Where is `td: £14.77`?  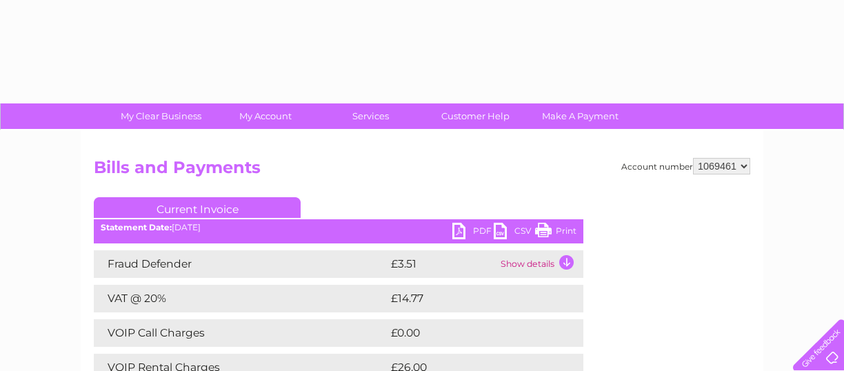 td: £14.77 is located at coordinates (471, 299).